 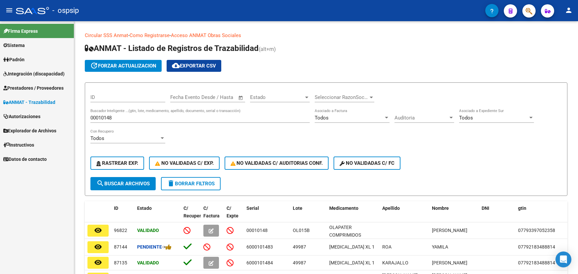 What do you see at coordinates (149, 35) in the screenshot?
I see `a: Como Registrarse` at bounding box center [149, 35].